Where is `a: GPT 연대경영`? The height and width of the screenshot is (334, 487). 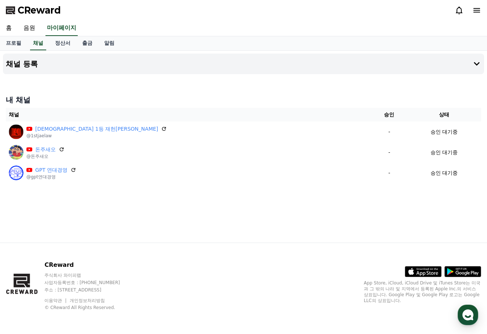
a: GPT 연대경영 is located at coordinates (51, 170).